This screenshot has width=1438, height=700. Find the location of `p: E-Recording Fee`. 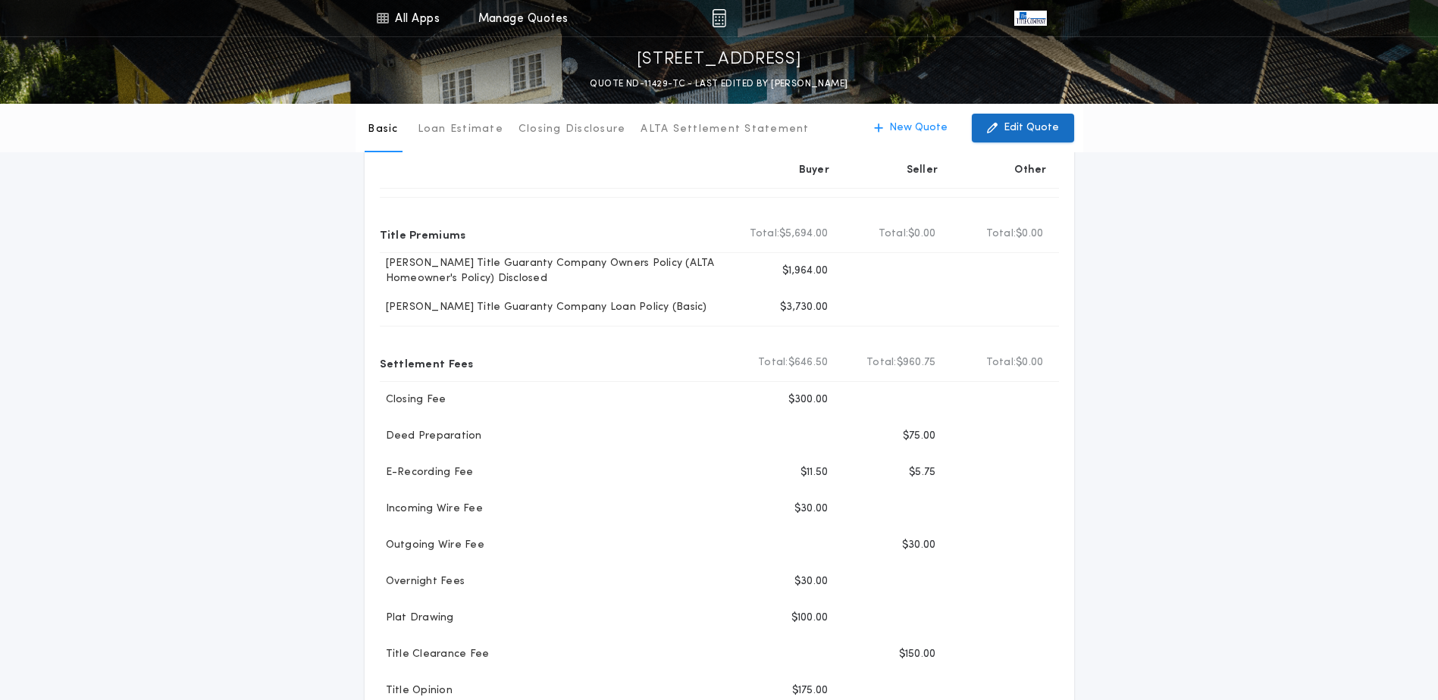

p: E-Recording Fee is located at coordinates (427, 473).